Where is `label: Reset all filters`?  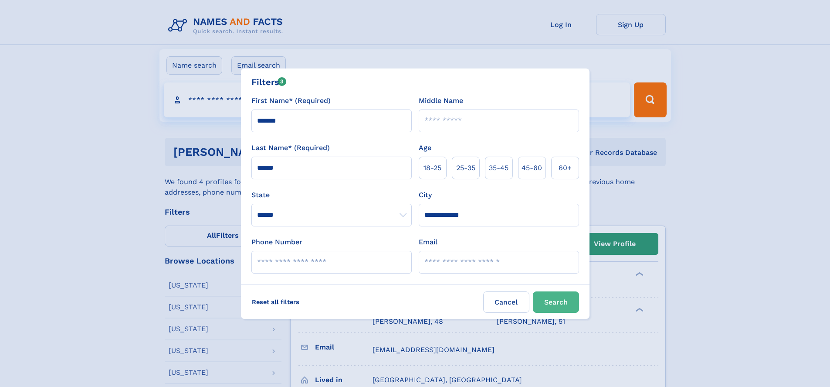 label: Reset all filters is located at coordinates (275, 302).